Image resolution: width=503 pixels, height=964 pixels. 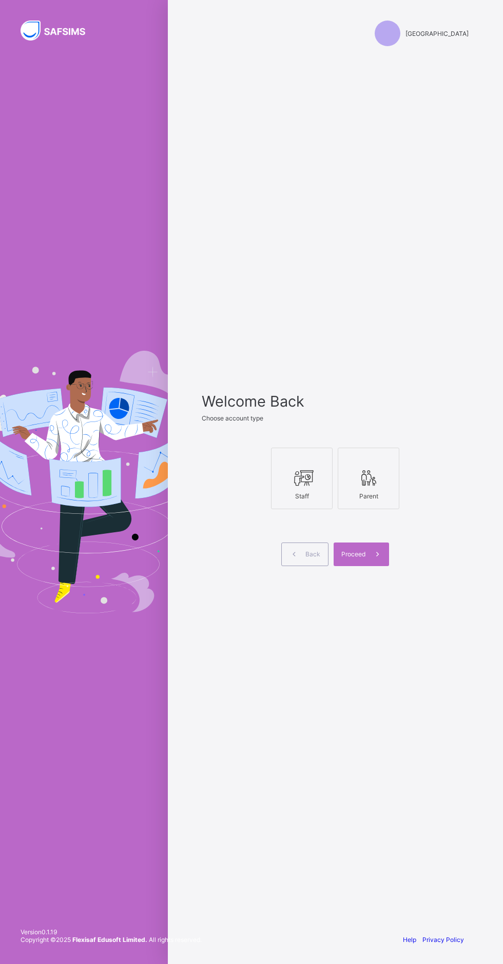 I want to click on span: Welcome Back, so click(x=335, y=401).